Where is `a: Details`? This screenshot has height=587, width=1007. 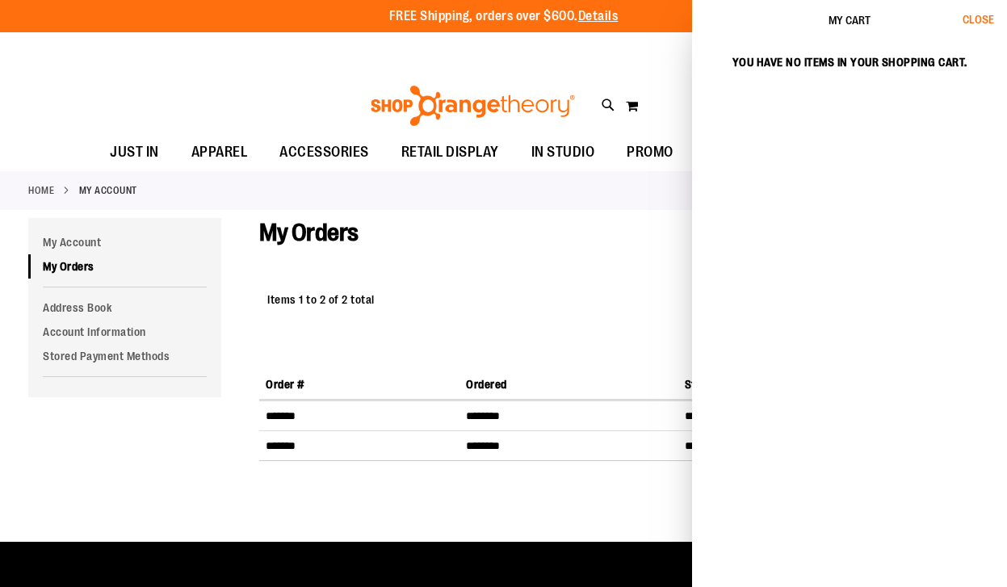
a: Details is located at coordinates (598, 16).